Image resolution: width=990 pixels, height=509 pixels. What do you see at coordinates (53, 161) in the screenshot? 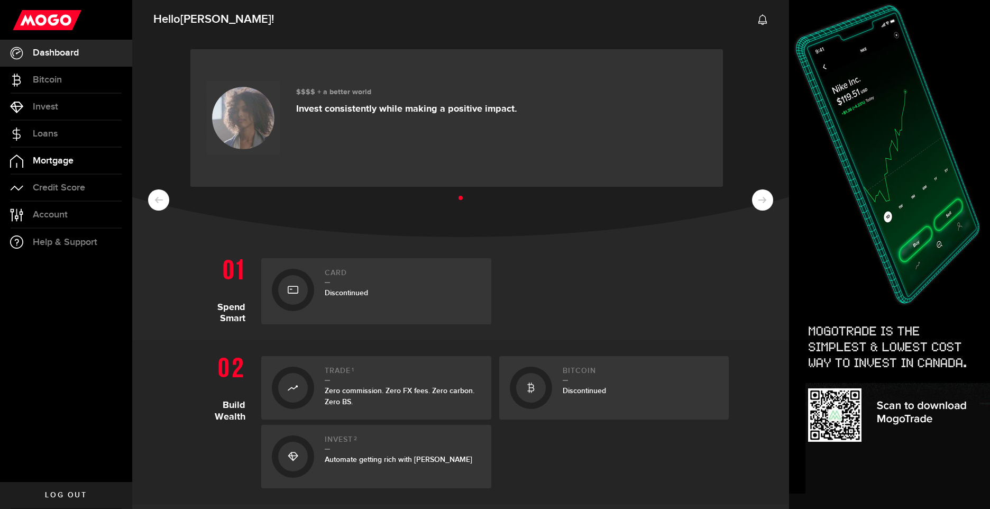
I see `span: Mortgage` at bounding box center [53, 161].